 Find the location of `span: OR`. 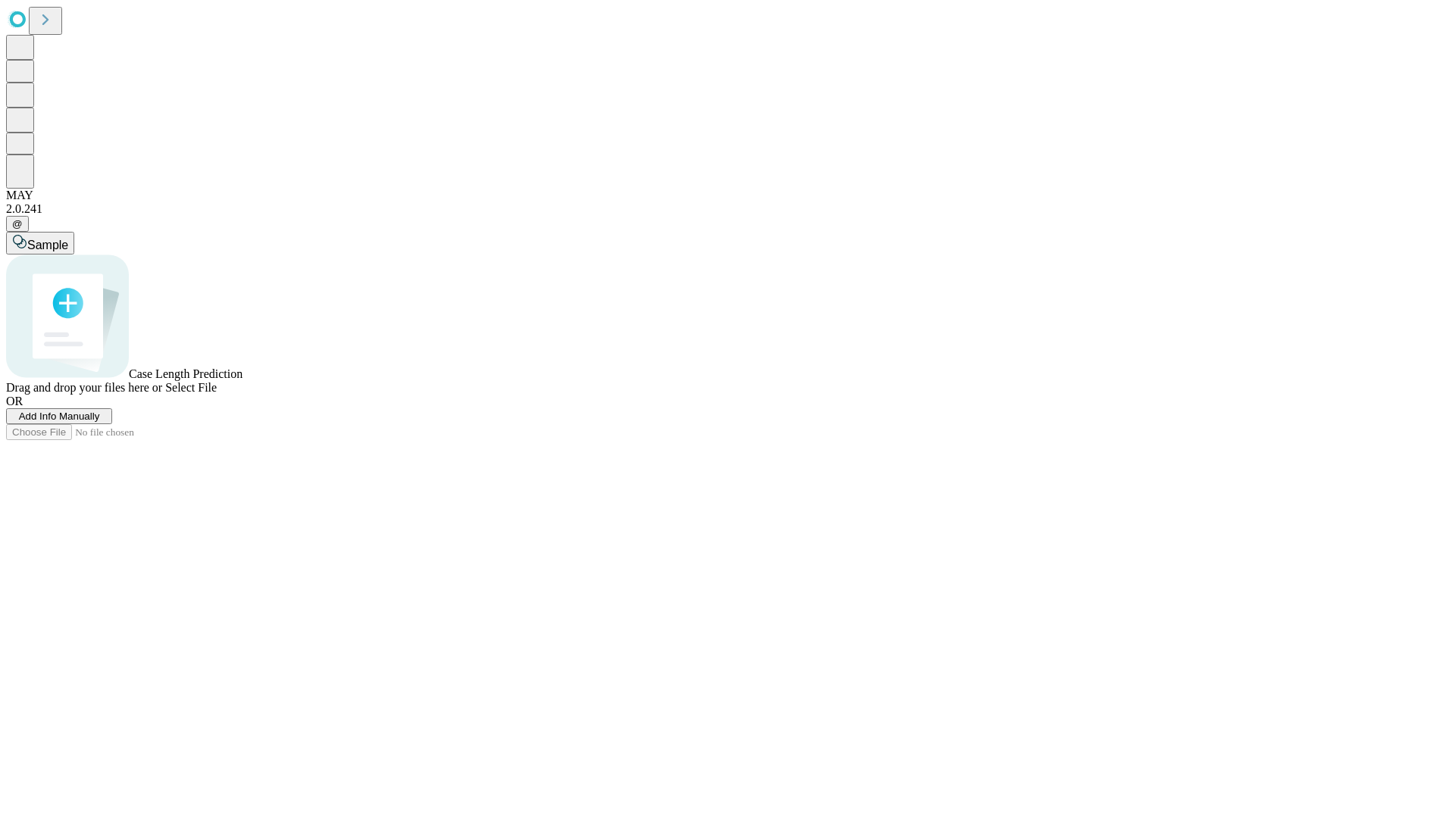

span: OR is located at coordinates (14, 401).